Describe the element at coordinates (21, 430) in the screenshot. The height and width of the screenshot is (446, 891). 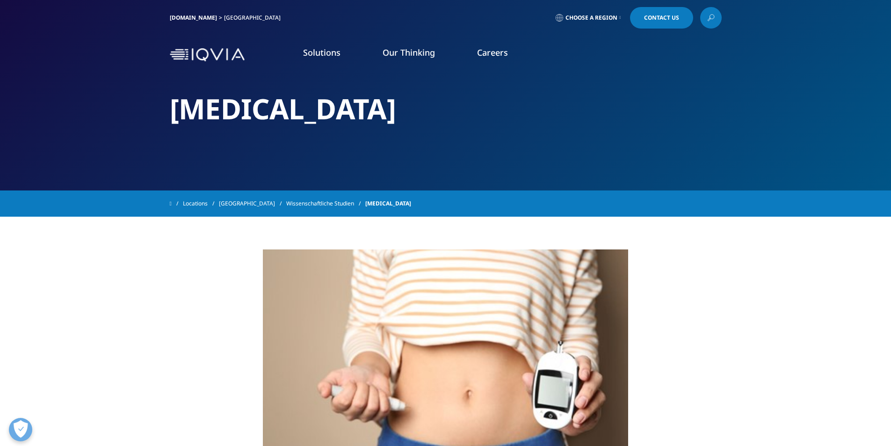
I see `button: Präferenzen öffnen` at that location.